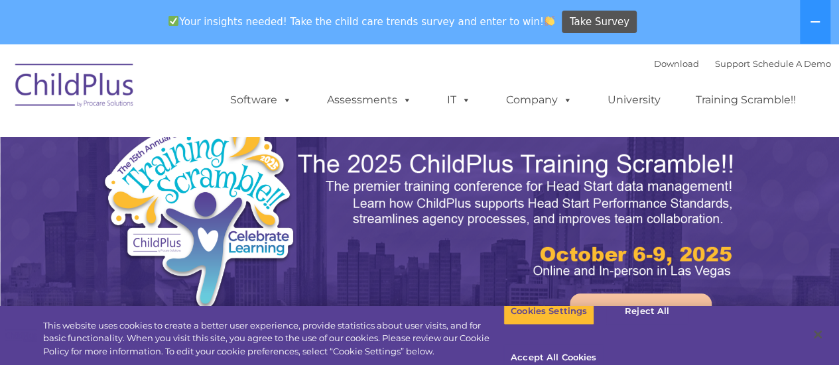 The height and width of the screenshot is (365, 839). Describe the element at coordinates (369, 100) in the screenshot. I see `a: Assessments` at that location.